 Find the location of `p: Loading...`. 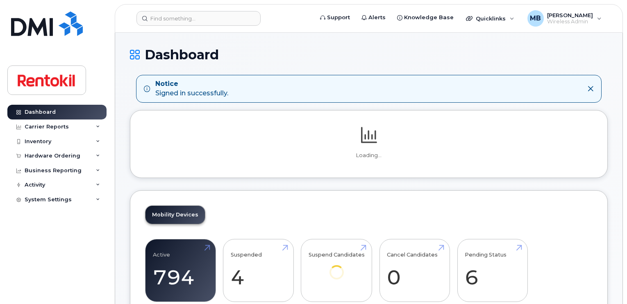

p: Loading... is located at coordinates (369, 156).